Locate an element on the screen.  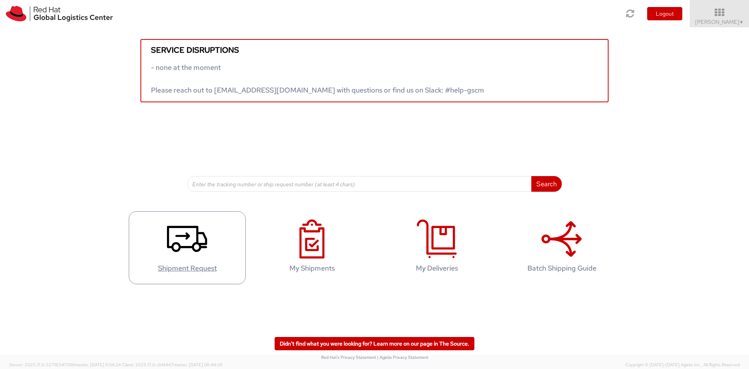
a: Red Hat's Privacy Statement is located at coordinates (349, 357).